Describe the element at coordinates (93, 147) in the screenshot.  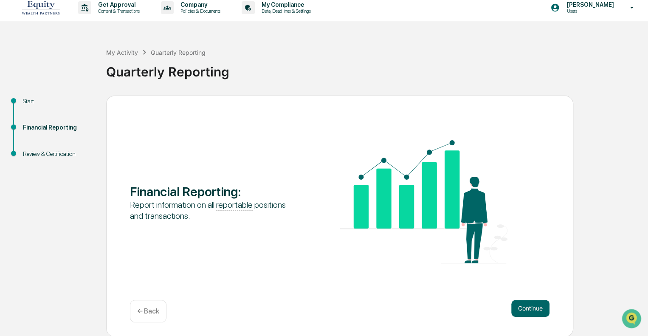
I see `span: Pylon` at that location.